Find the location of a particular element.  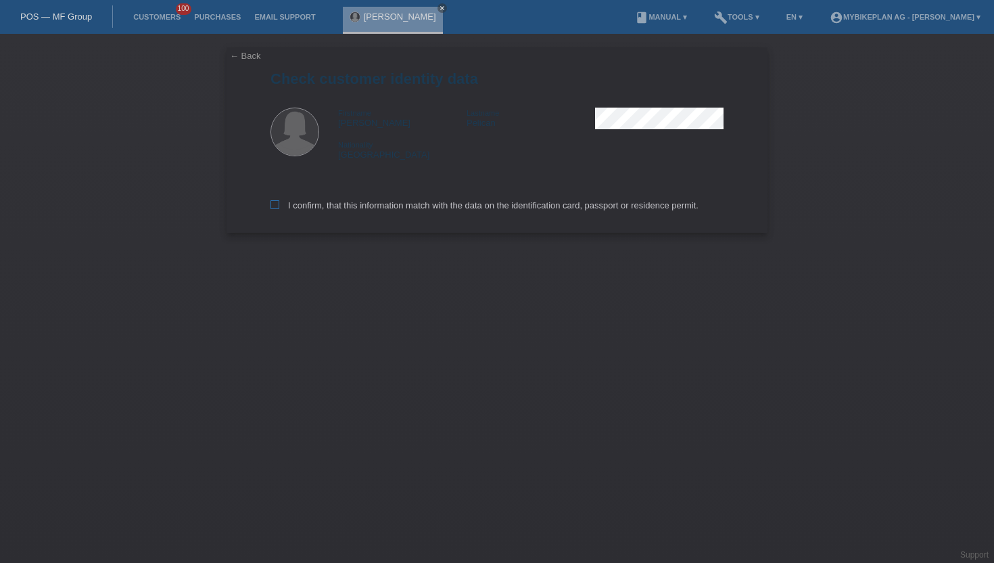

a: POS — MF Group is located at coordinates (56, 16).